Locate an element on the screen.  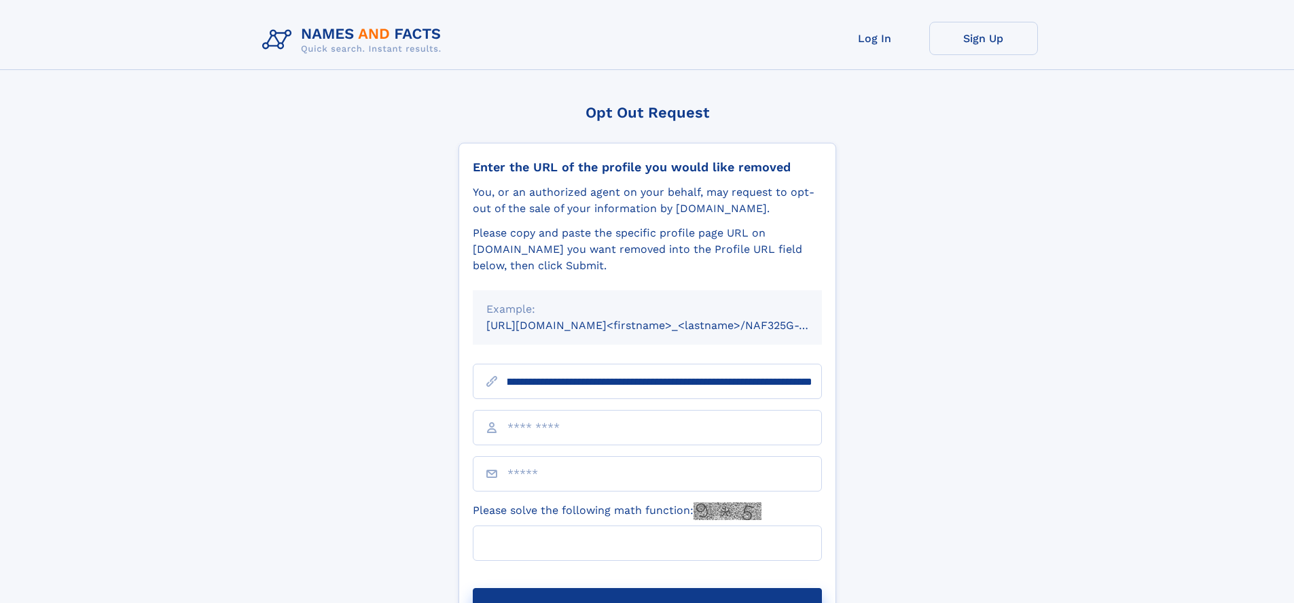
div: Example: is located at coordinates (648, 309).